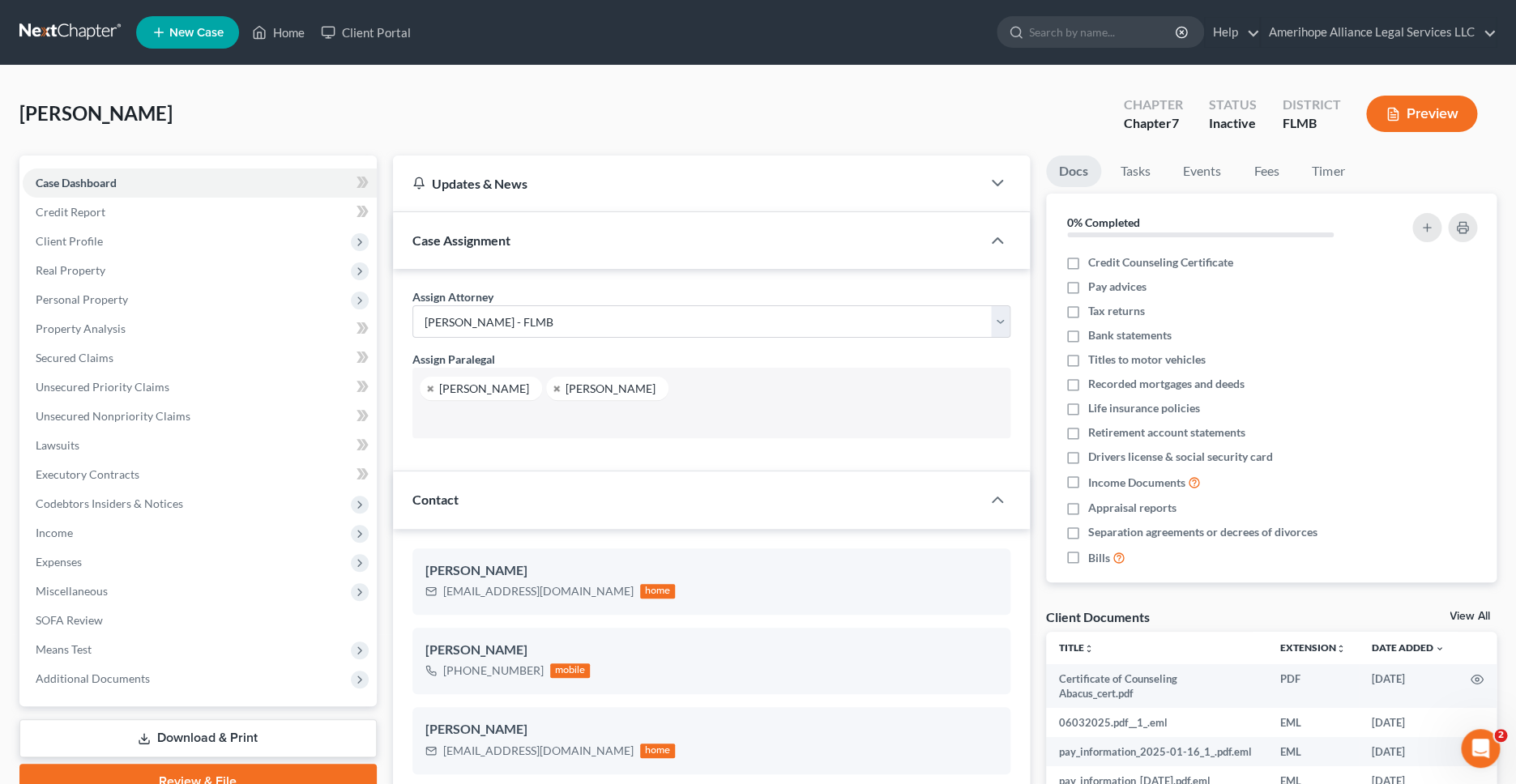 The image size is (1516, 784). Describe the element at coordinates (58, 445) in the screenshot. I see `span: Lawsuits` at that location.